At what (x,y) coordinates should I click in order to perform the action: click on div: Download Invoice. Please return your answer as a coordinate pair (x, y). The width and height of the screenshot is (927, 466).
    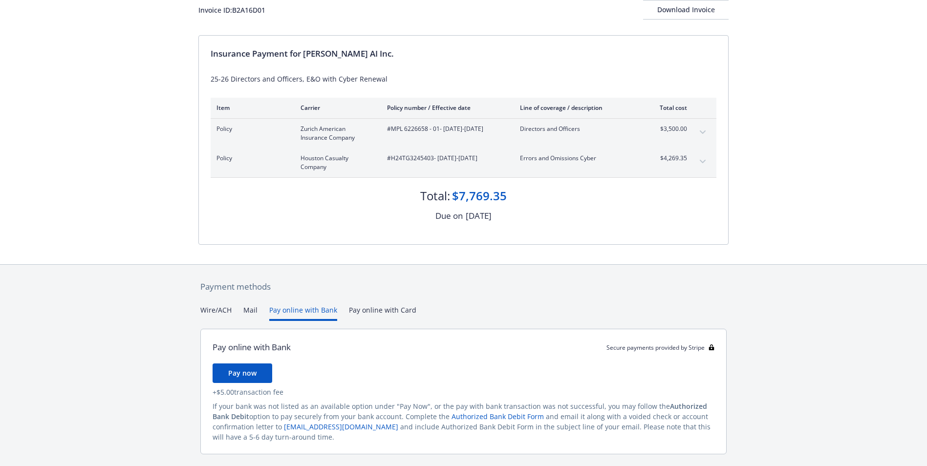
    Looking at the image, I should click on (685, 10).